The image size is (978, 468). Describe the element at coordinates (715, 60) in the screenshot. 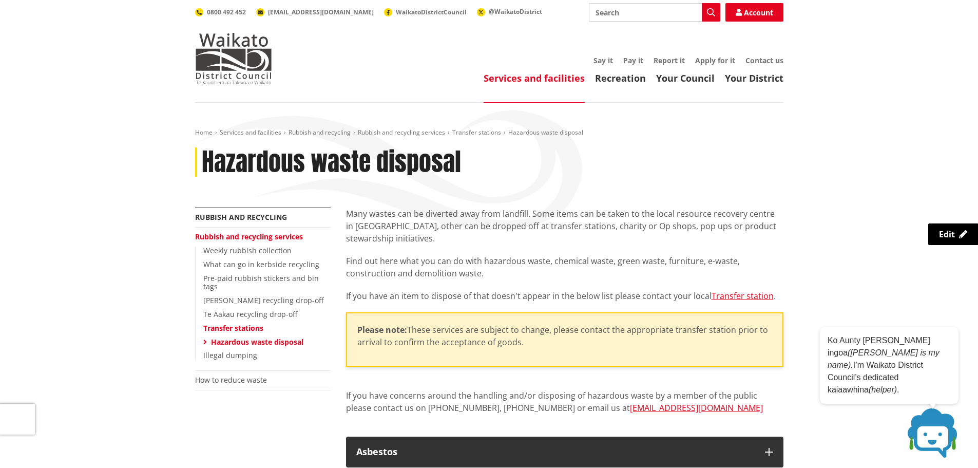

I see `a: Apply for it` at that location.